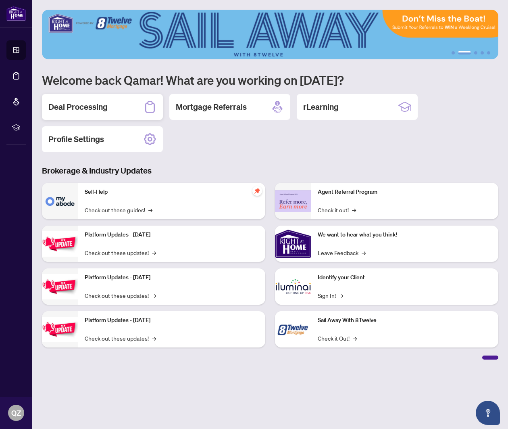  What do you see at coordinates (60, 244) in the screenshot?
I see `img: Platform Updates - July 21, 2025` at bounding box center [60, 244].